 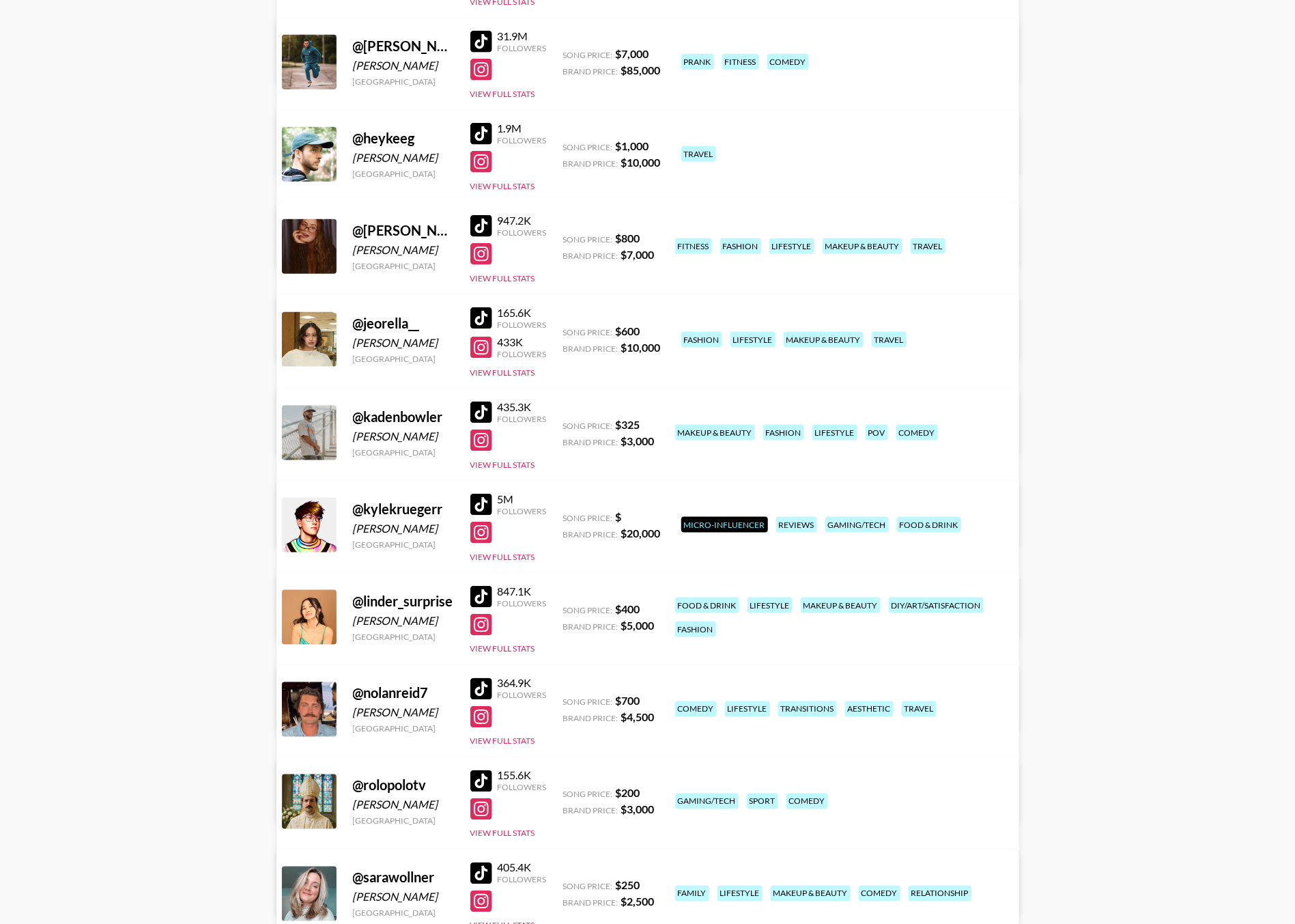 What do you see at coordinates (523, 342) in the screenshot?
I see `div: 433K` at bounding box center [523, 342].